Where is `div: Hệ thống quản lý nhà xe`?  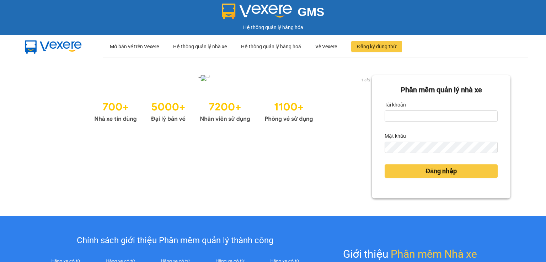 div: Hệ thống quản lý nhà xe is located at coordinates (200, 47).